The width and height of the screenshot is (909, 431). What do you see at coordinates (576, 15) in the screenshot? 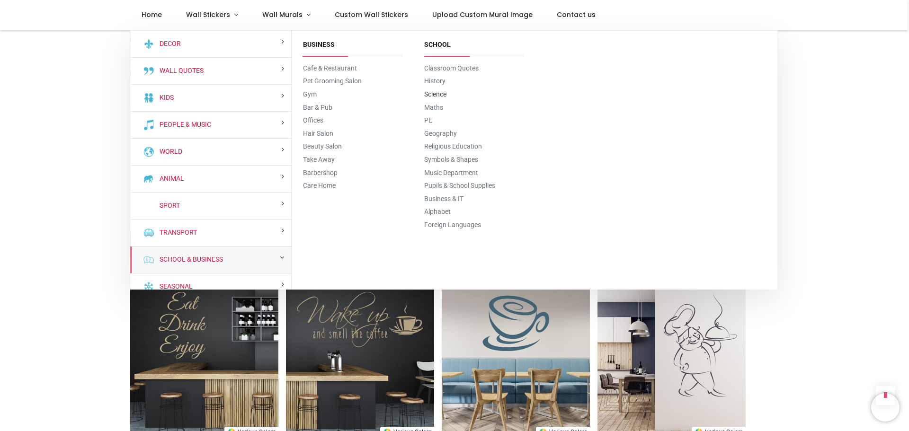
I see `span: Contact us` at bounding box center [576, 15].